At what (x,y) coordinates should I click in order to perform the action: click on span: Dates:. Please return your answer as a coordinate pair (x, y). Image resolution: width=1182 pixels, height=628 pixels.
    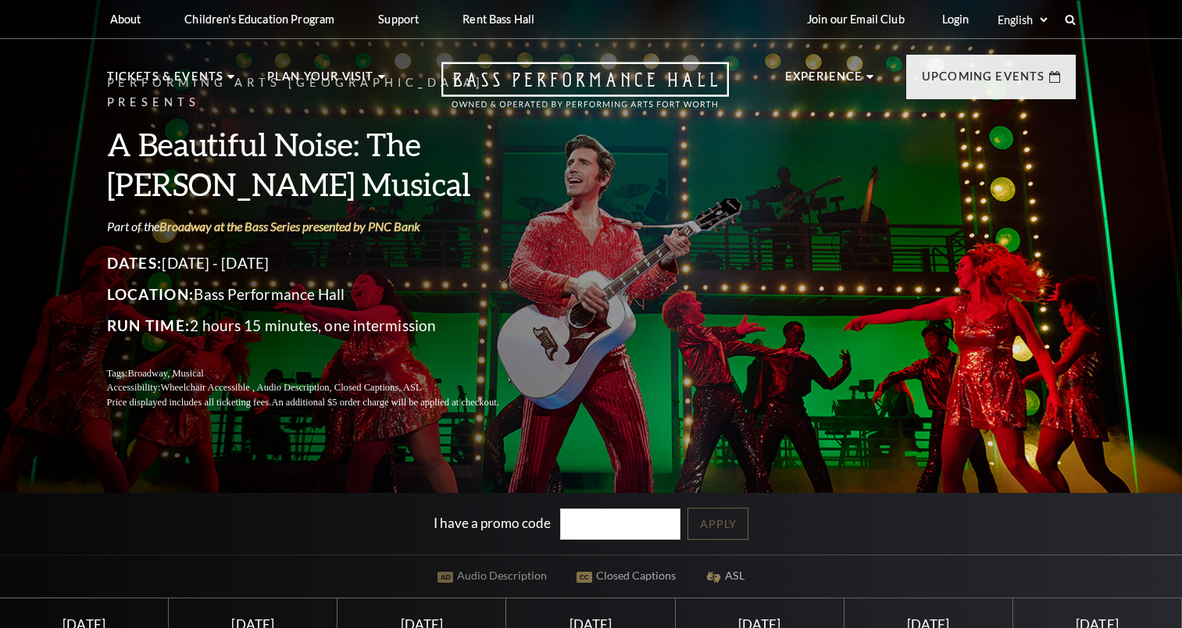
    Looking at the image, I should click on (134, 262).